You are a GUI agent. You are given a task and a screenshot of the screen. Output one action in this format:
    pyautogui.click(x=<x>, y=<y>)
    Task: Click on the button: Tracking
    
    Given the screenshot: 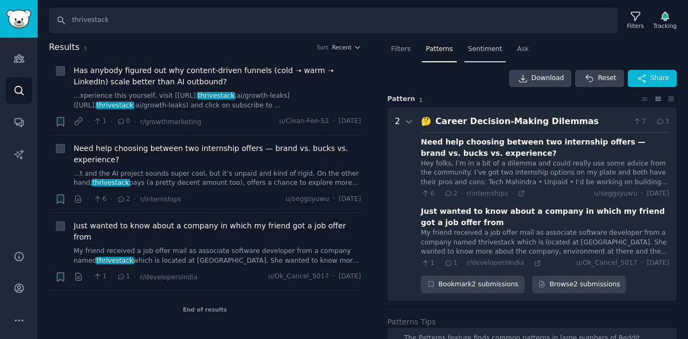 What is the action you would take?
    pyautogui.click(x=665, y=20)
    